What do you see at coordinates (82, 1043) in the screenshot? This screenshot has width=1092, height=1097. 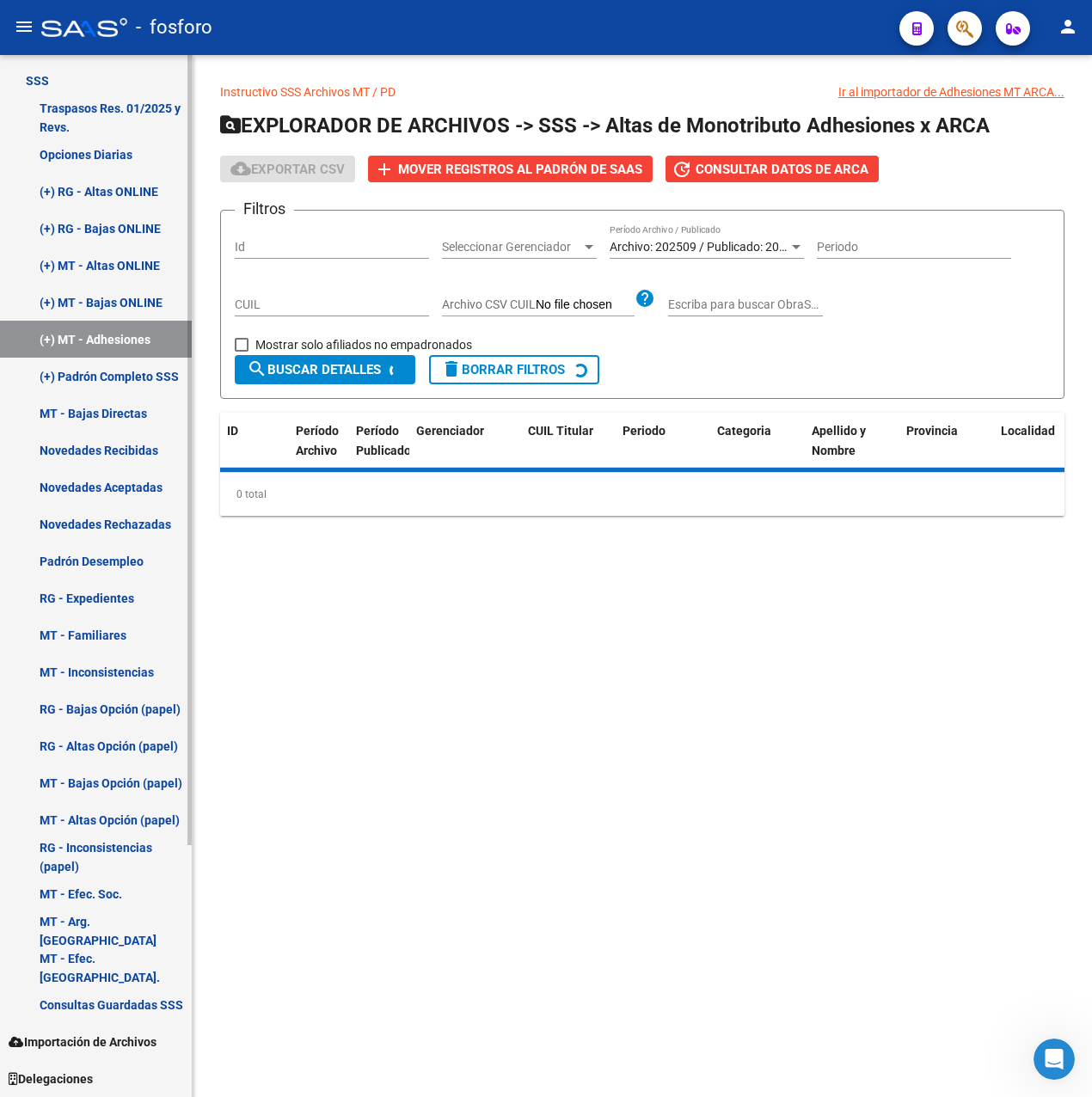 I see `span: Importación de Archivos` at bounding box center [82, 1043].